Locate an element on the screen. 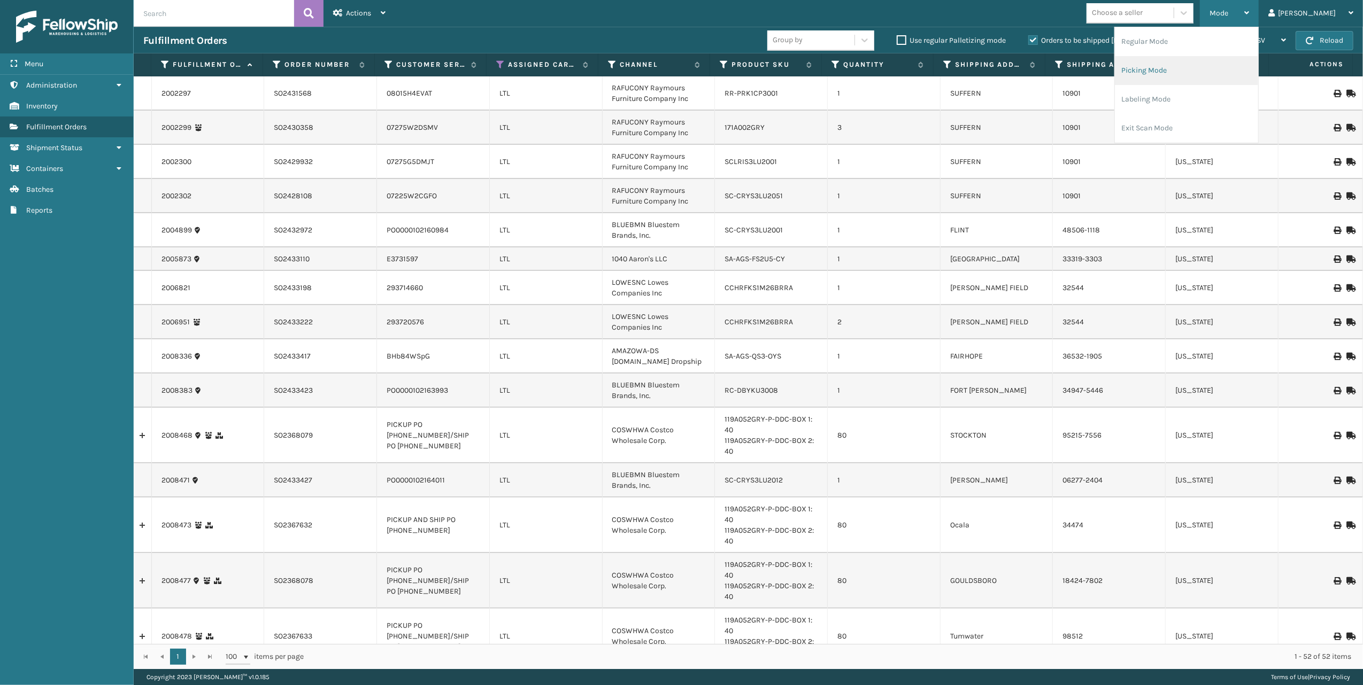  td: FLINT is located at coordinates (996, 230).